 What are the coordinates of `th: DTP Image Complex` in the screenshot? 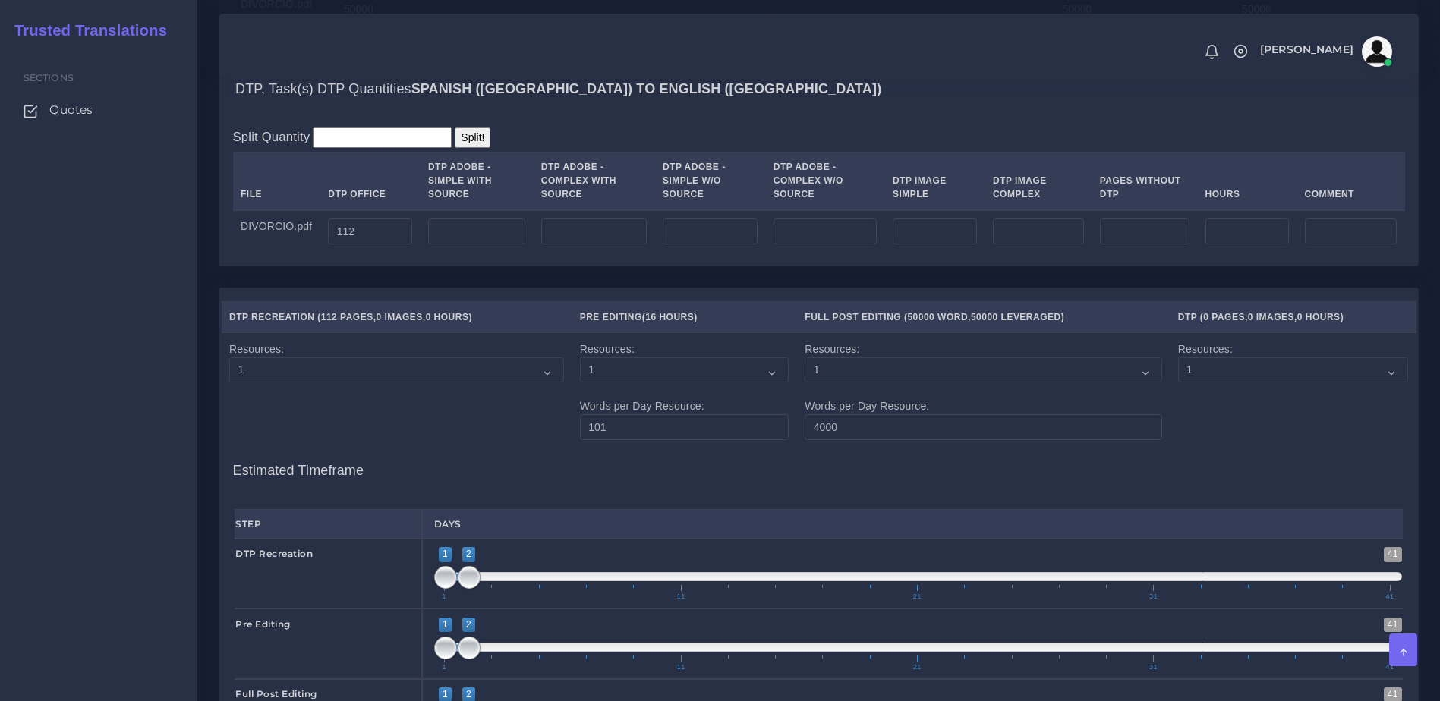 It's located at (1038, 181).